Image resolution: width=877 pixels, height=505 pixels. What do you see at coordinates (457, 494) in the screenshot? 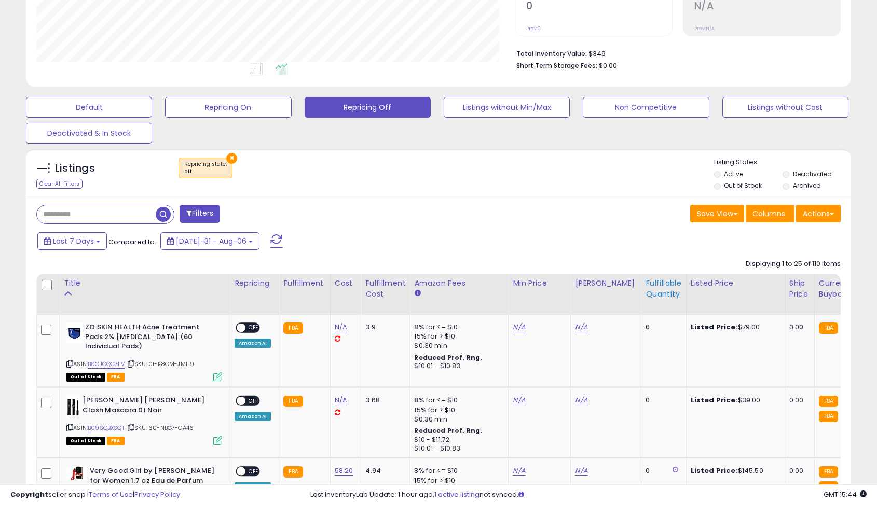
I see `a: 1 active listing` at bounding box center [457, 494].